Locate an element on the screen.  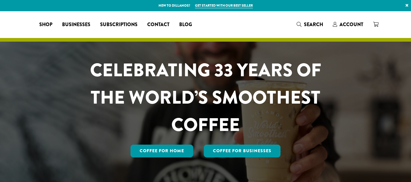
span: Contact is located at coordinates (158, 25).